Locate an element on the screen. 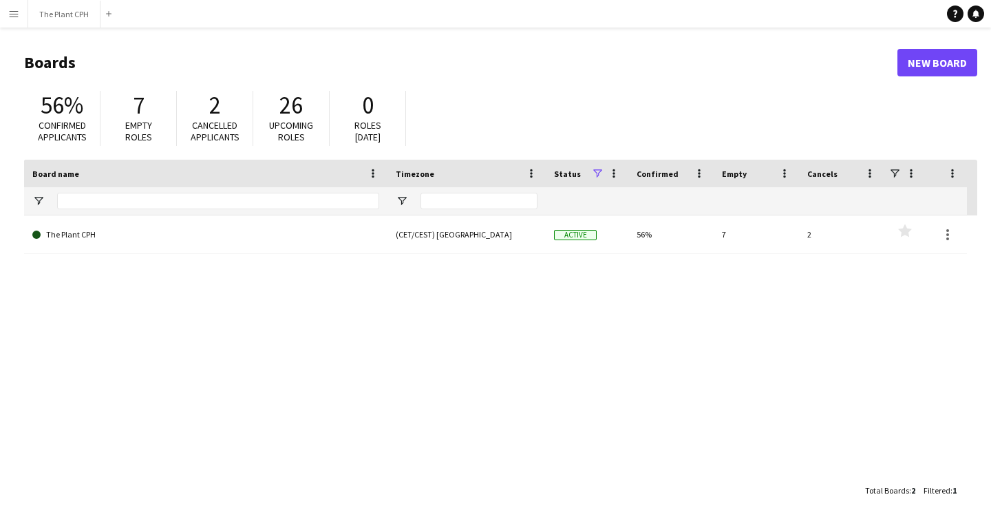 The height and width of the screenshot is (508, 991). span: Empty roles is located at coordinates (138, 131).